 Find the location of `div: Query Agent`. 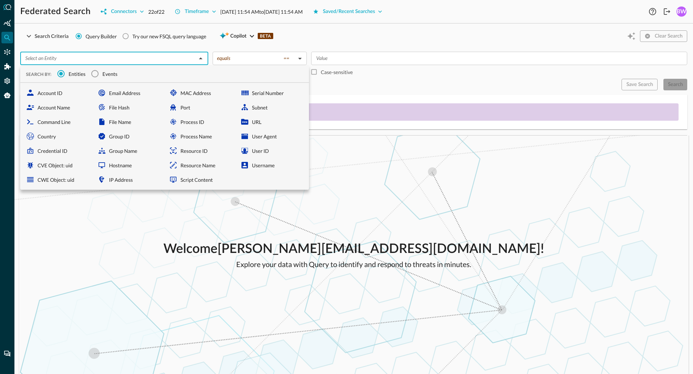

div: Query Agent is located at coordinates (7, 95).